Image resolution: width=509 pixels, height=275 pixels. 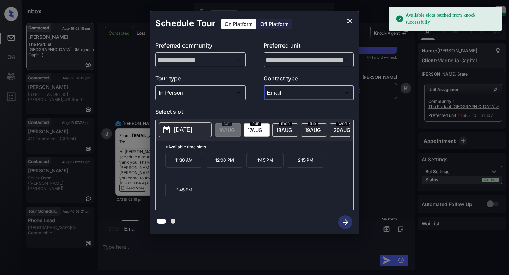 I want to click on p: 12:00 PM, so click(x=225, y=160).